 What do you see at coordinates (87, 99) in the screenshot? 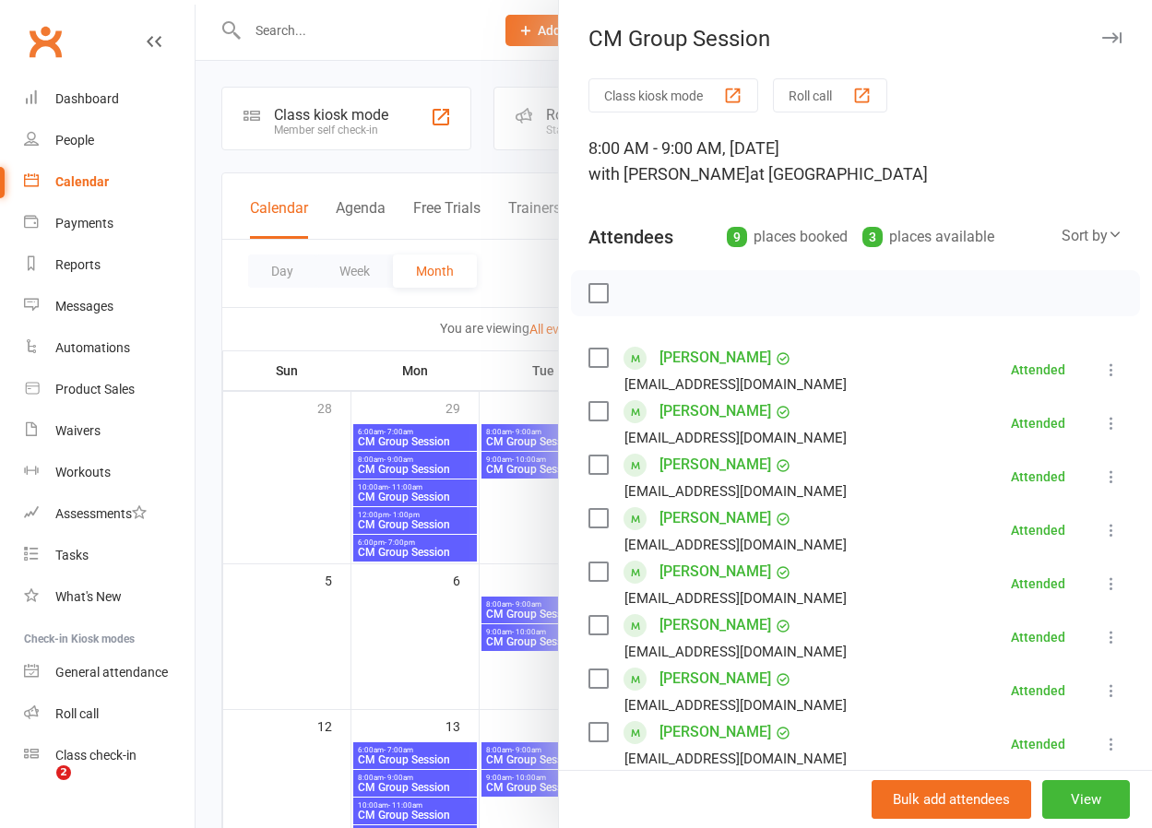
I see `div: Dashboard` at bounding box center [87, 99].